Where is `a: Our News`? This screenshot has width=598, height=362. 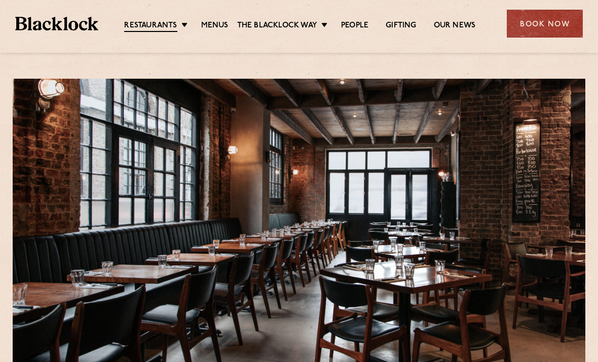
a: Our News is located at coordinates (455, 26).